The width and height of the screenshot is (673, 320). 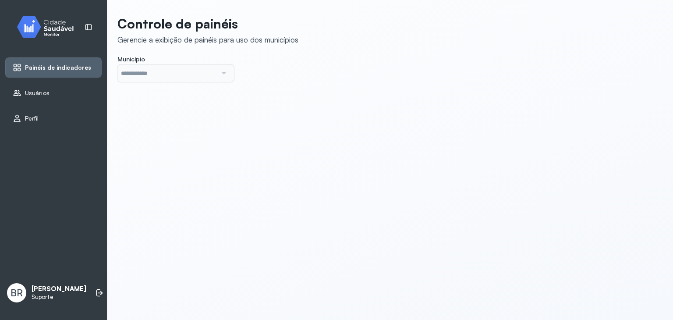 I want to click on span: BR, so click(x=17, y=293).